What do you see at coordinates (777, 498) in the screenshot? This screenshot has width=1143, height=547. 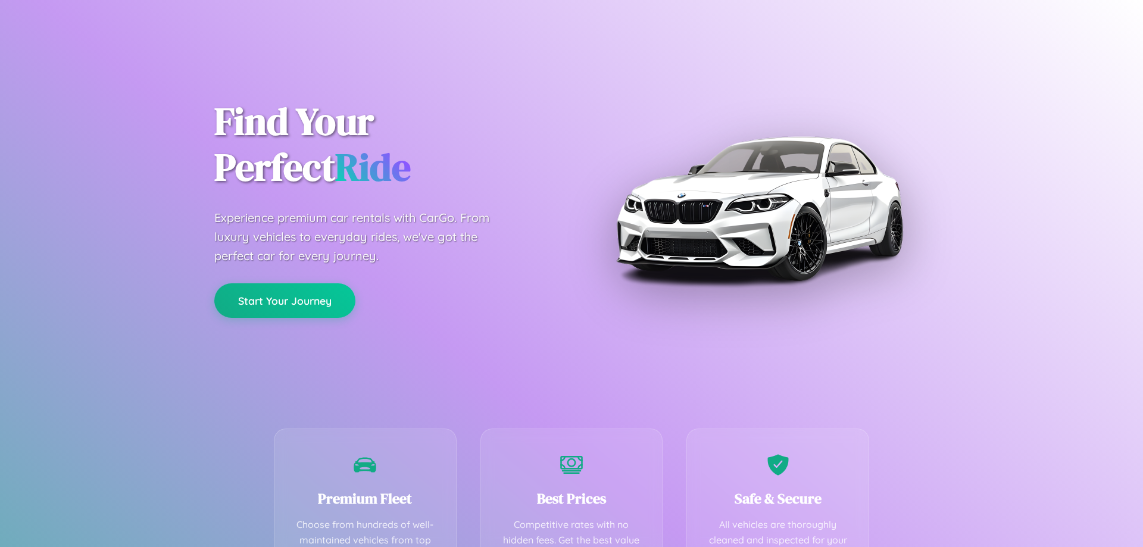 I see `h3: Safe & Secure` at bounding box center [777, 498].